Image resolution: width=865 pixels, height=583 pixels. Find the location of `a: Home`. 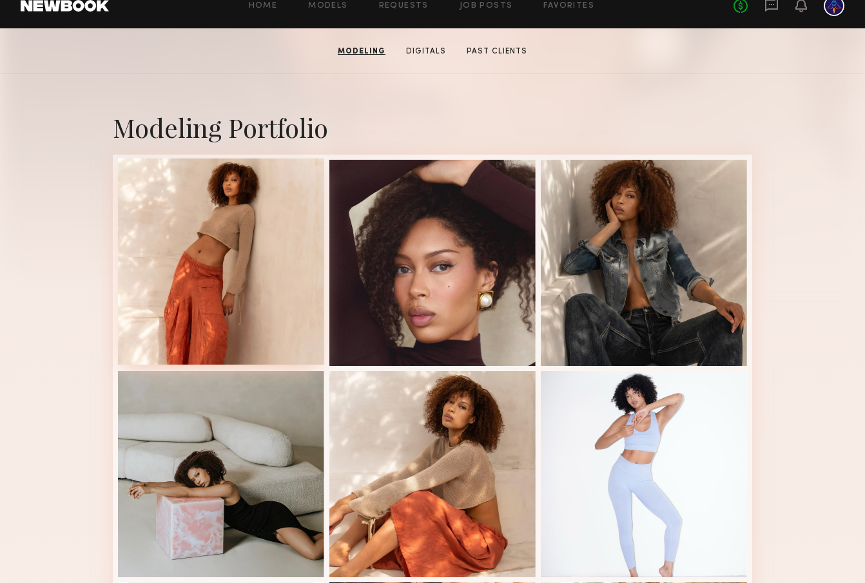

a: Home is located at coordinates (263, 6).